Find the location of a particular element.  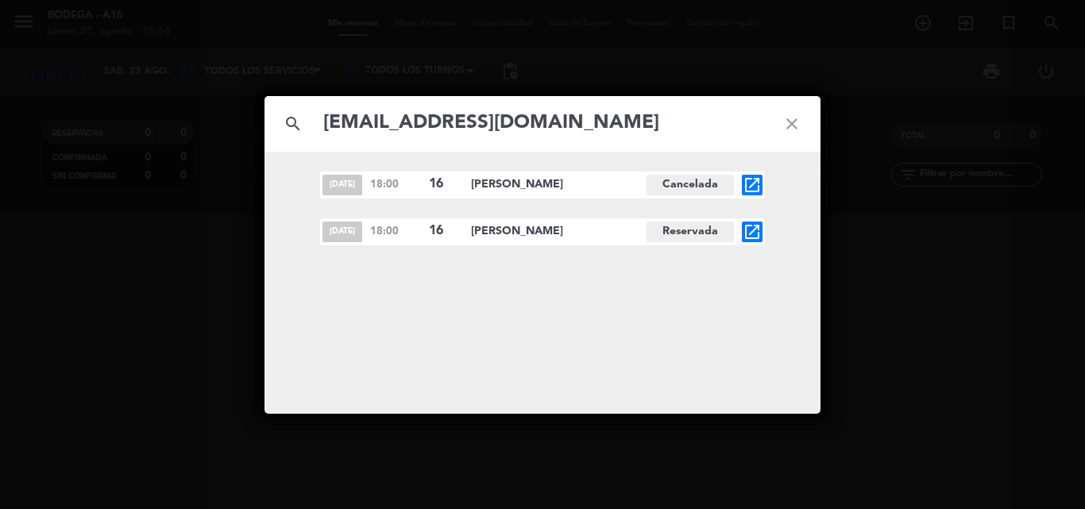

i: close is located at coordinates (792, 124).